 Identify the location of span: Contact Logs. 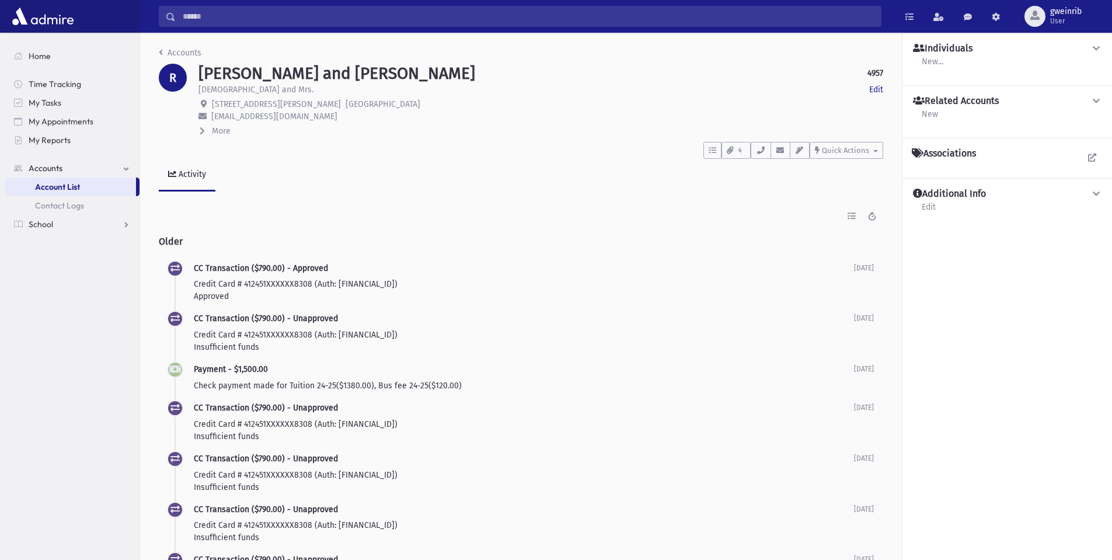
(60, 206).